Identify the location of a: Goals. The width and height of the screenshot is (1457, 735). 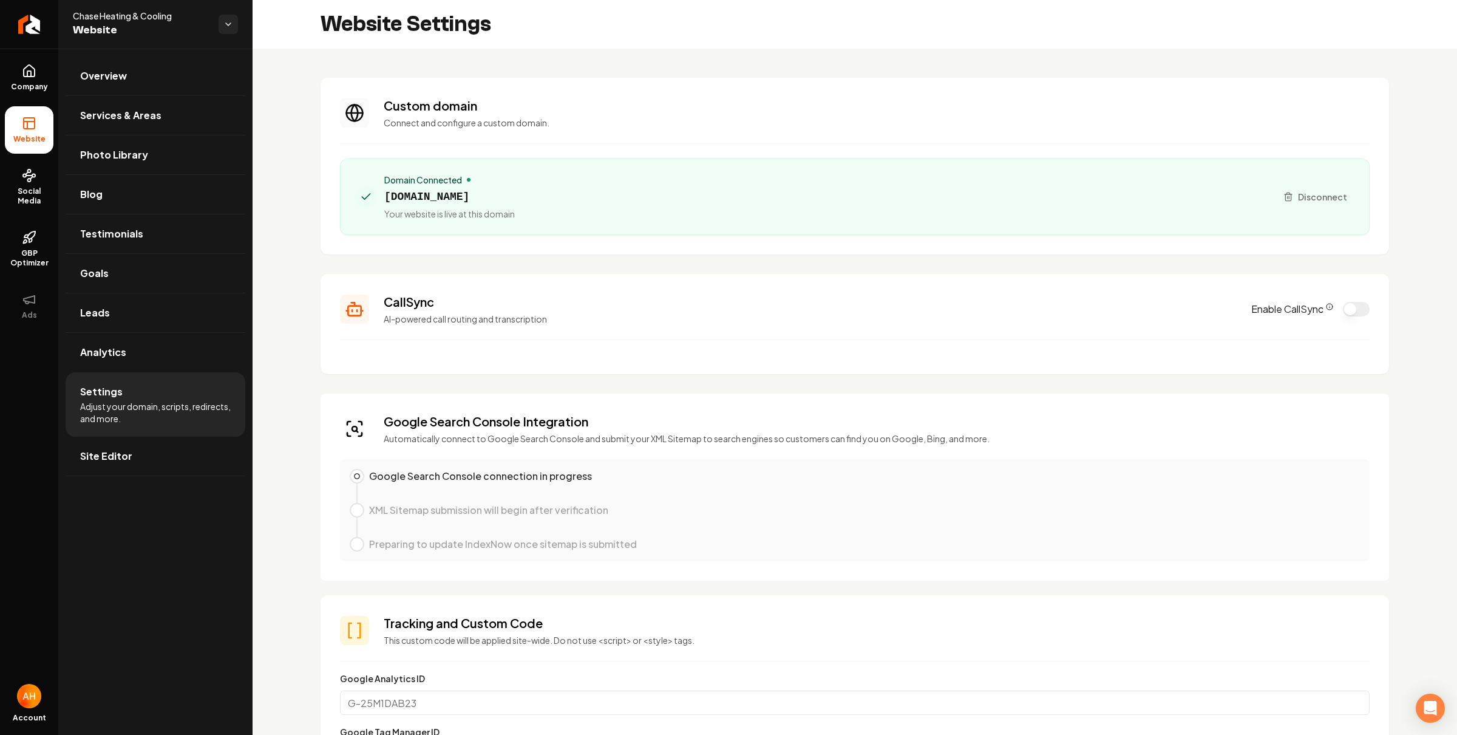
(155, 273).